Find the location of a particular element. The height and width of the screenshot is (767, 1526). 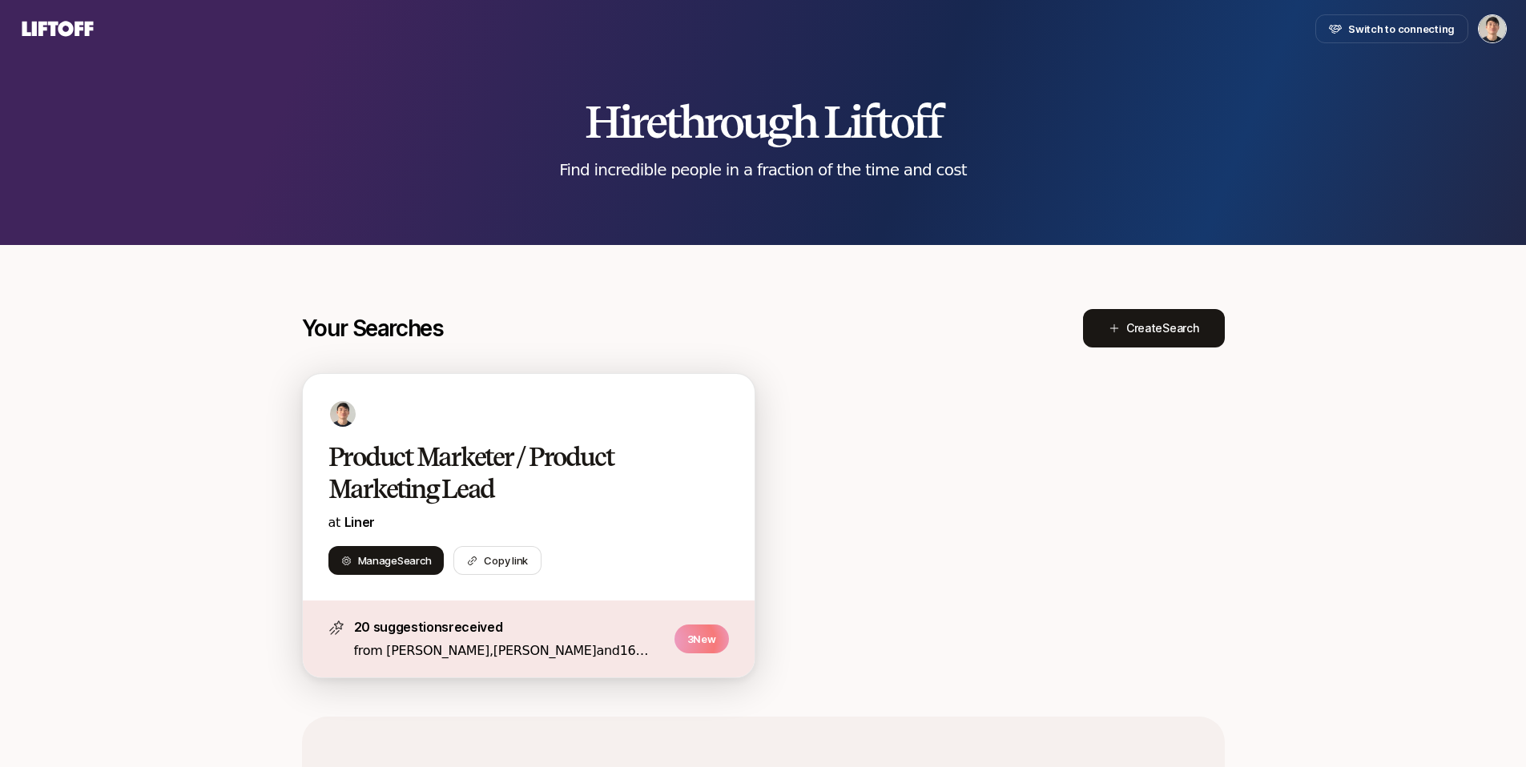

p: Find incredible people in a fraction of the time and cost is located at coordinates (762, 170).